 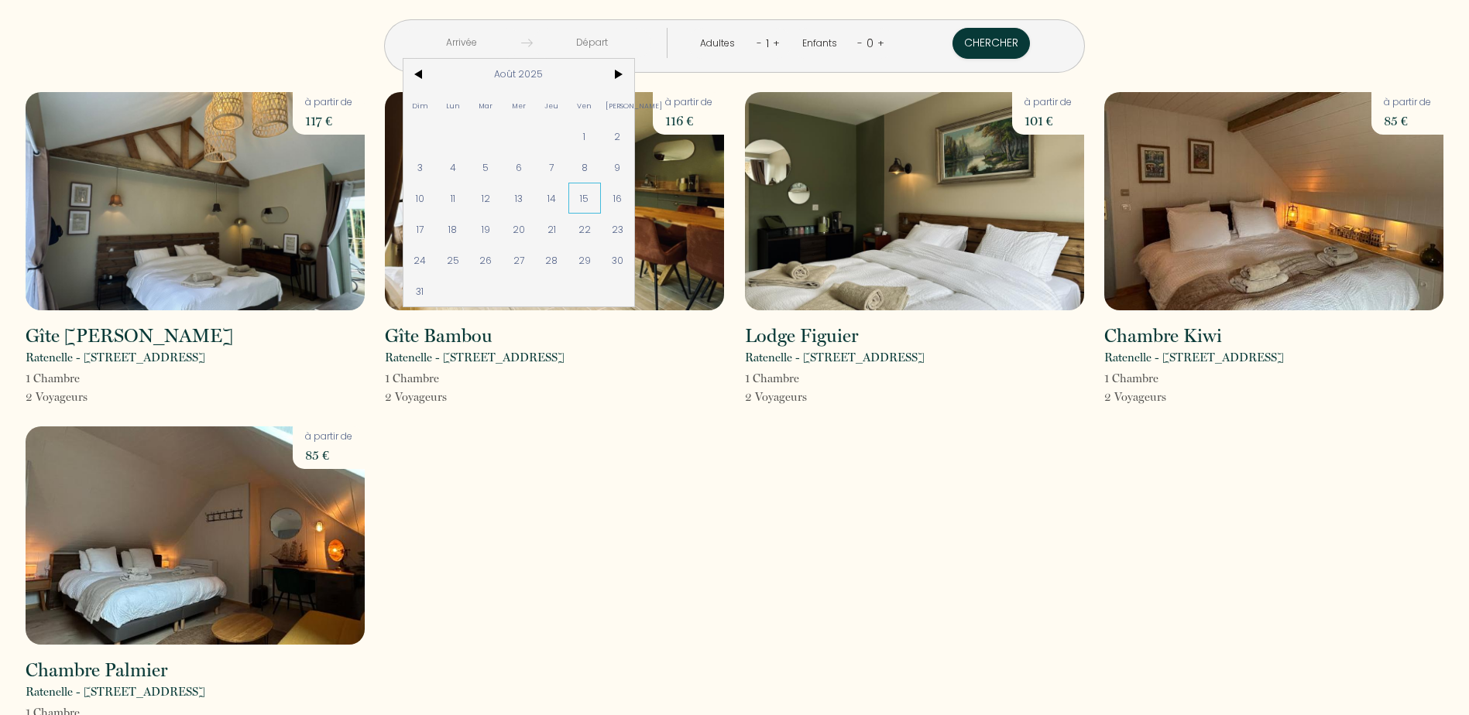 What do you see at coordinates (452, 260) in the screenshot?
I see `span: 25` at bounding box center [452, 260].